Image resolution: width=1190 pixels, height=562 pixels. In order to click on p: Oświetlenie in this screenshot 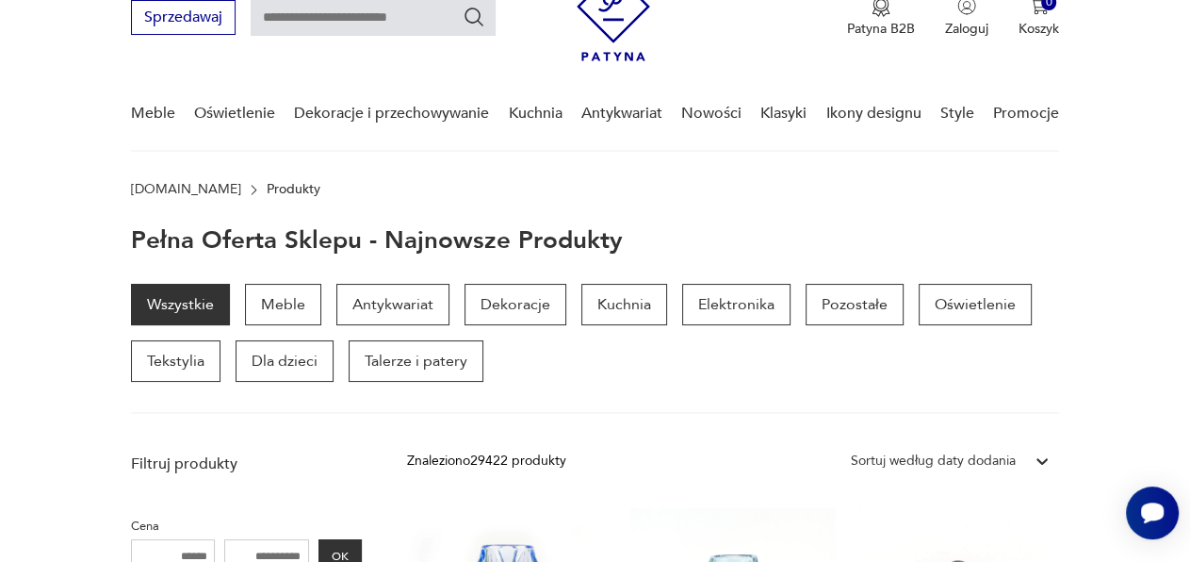, I will do `click(975, 304)`.